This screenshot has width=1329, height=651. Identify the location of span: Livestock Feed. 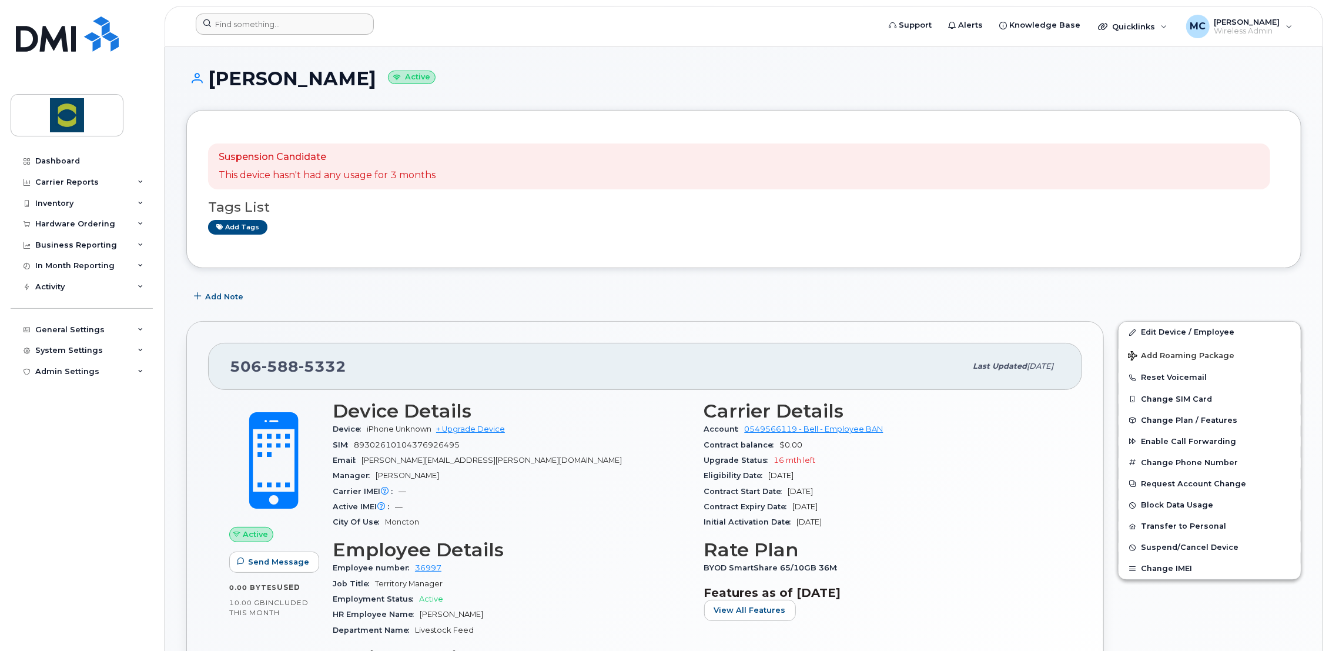
(444, 629).